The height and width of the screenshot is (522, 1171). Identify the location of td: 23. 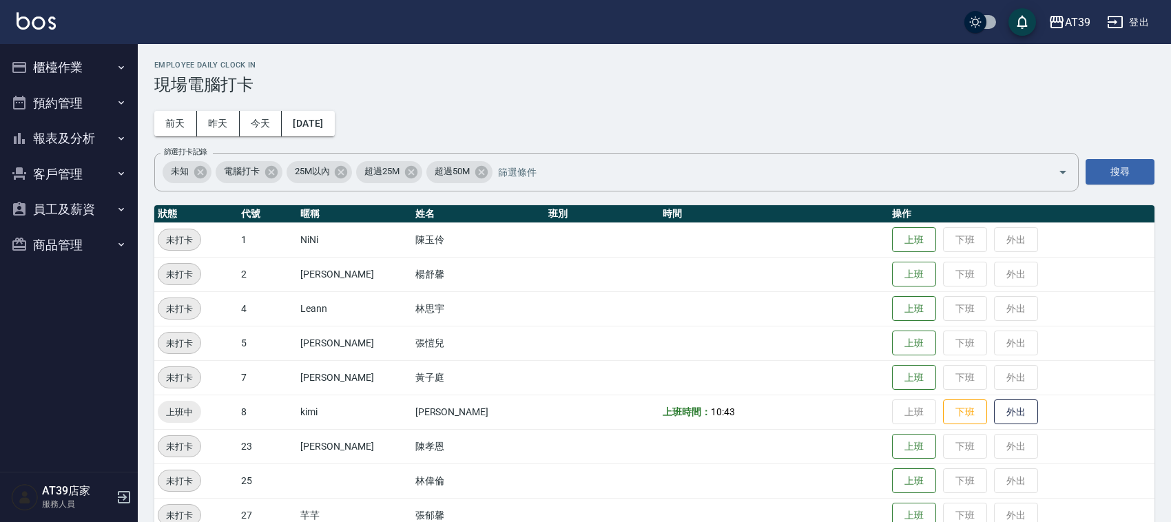
(267, 446).